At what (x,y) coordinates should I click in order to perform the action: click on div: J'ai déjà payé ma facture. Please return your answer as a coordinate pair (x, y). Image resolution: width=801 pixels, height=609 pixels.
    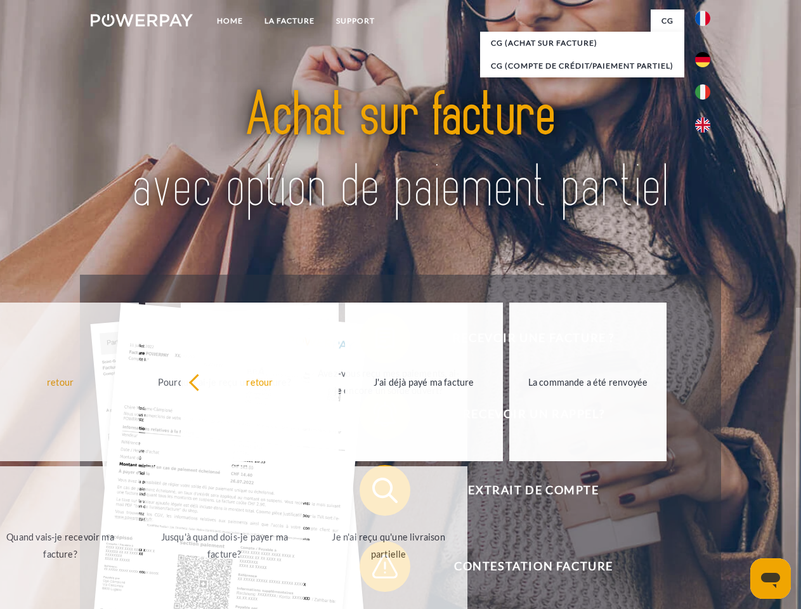
    Looking at the image, I should click on (424, 381).